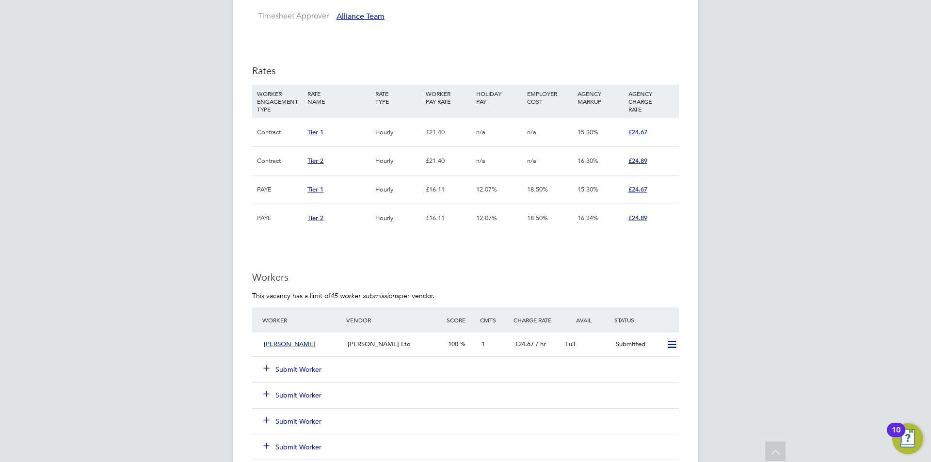 The width and height of the screenshot is (931, 462). What do you see at coordinates (483, 344) in the screenshot?
I see `span: 1` at bounding box center [483, 344].